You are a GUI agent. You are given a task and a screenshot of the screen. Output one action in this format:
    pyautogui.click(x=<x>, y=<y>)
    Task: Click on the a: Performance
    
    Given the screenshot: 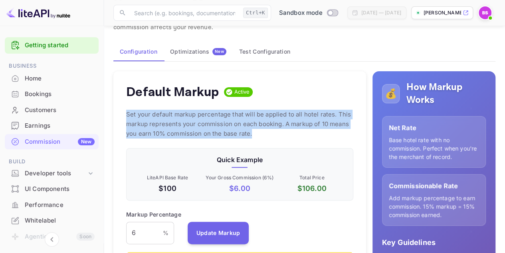 What is the action you would take?
    pyautogui.click(x=52, y=204)
    